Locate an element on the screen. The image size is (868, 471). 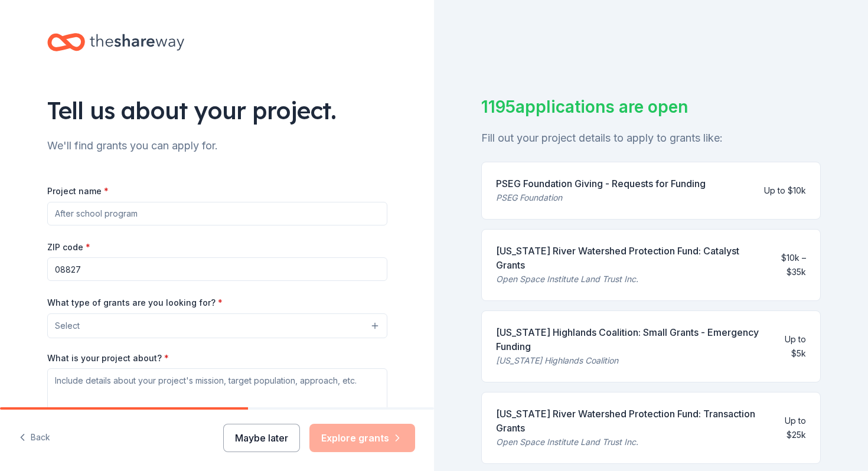
label: ZIP code is located at coordinates (69, 247).